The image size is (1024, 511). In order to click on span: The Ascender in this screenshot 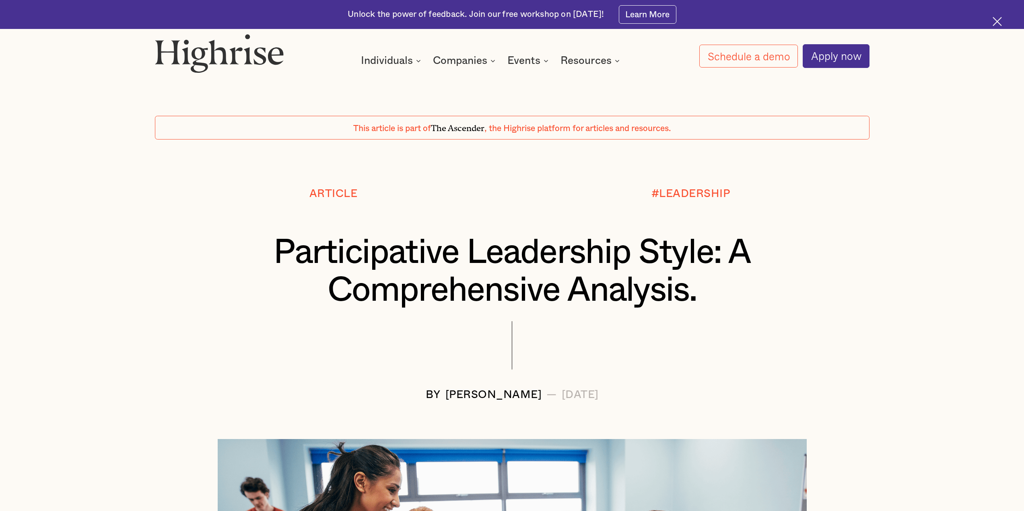, I will do `click(457, 126)`.